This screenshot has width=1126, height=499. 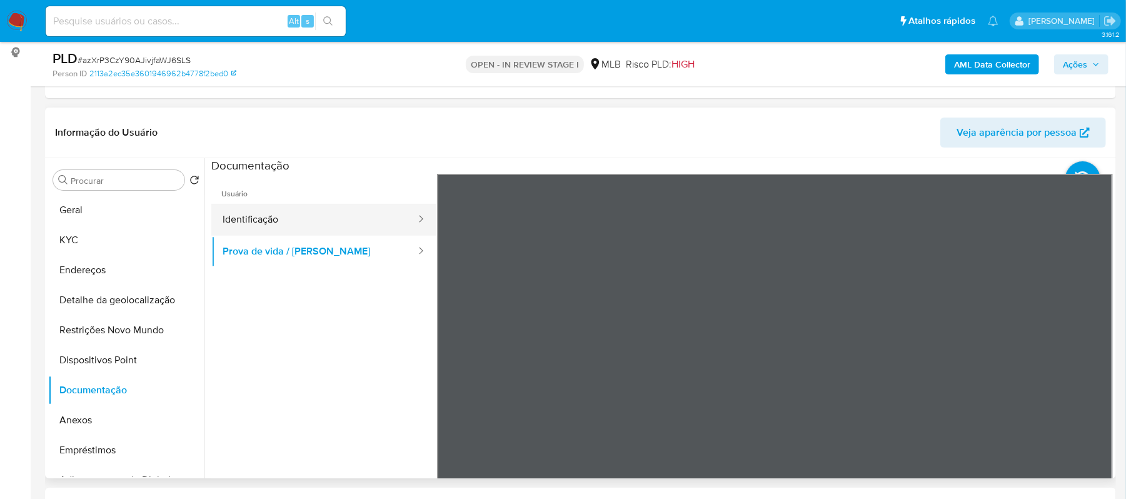 I want to click on p: OPEN - IN REVIEW STAGE I, so click(x=525, y=64).